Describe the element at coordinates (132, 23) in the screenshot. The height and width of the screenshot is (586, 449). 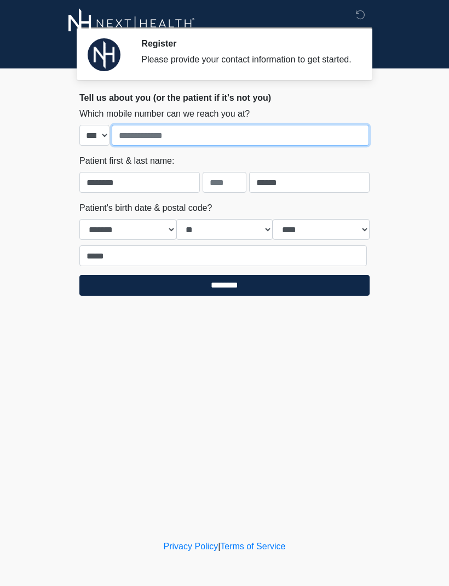
I see `img: Next-Health Logo` at that location.